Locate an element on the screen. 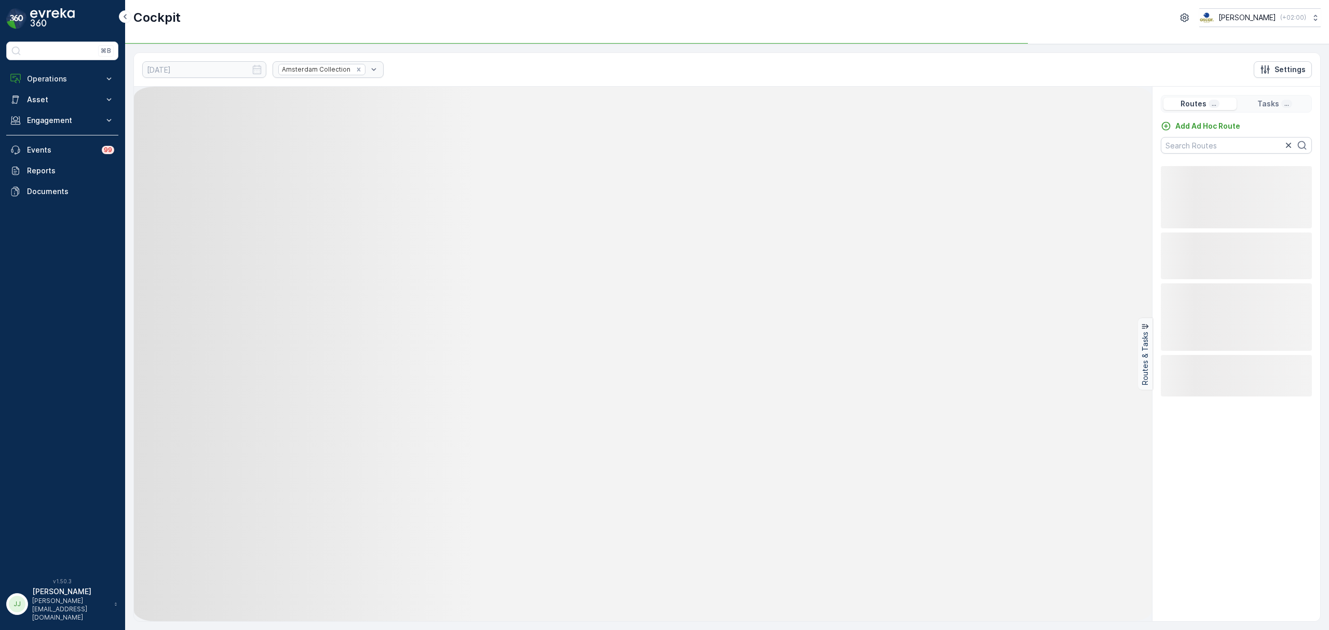  p: Cockpit is located at coordinates (157, 18).